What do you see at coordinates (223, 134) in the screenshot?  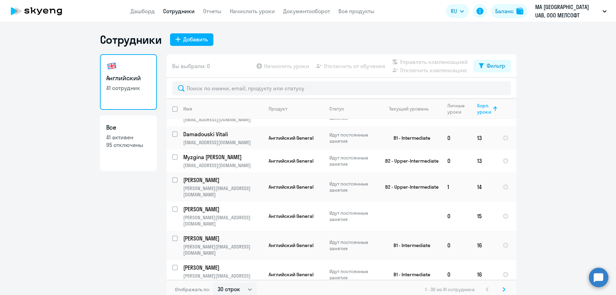 I see `a: Damadouski Vitali` at bounding box center [223, 134].